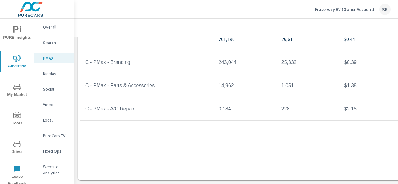 This screenshot has height=184, width=398. Describe the element at coordinates (308, 86) in the screenshot. I see `td: 1,051` at that location.